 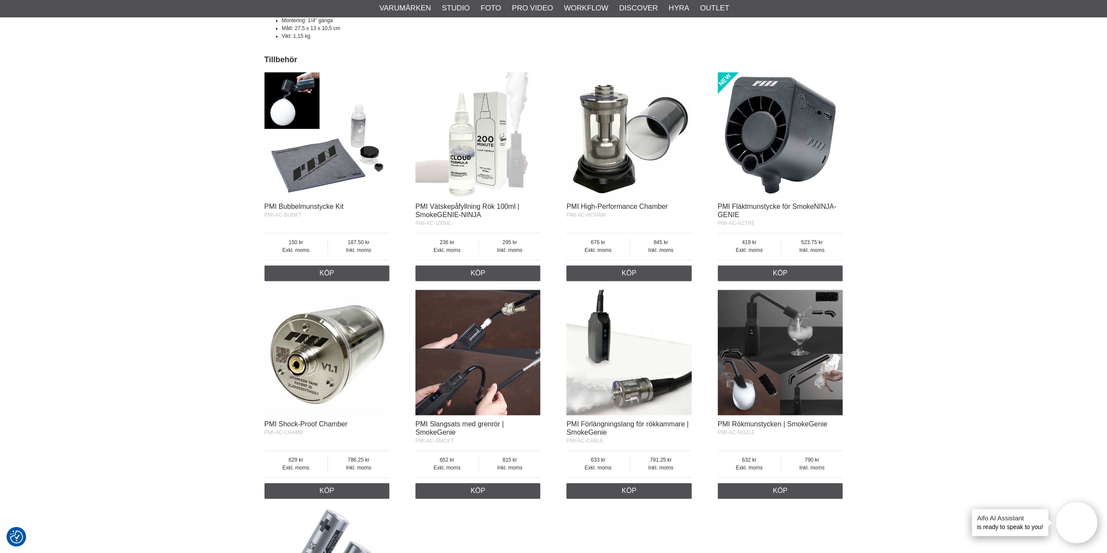 I want to click on a: Workflow, so click(x=586, y=8).